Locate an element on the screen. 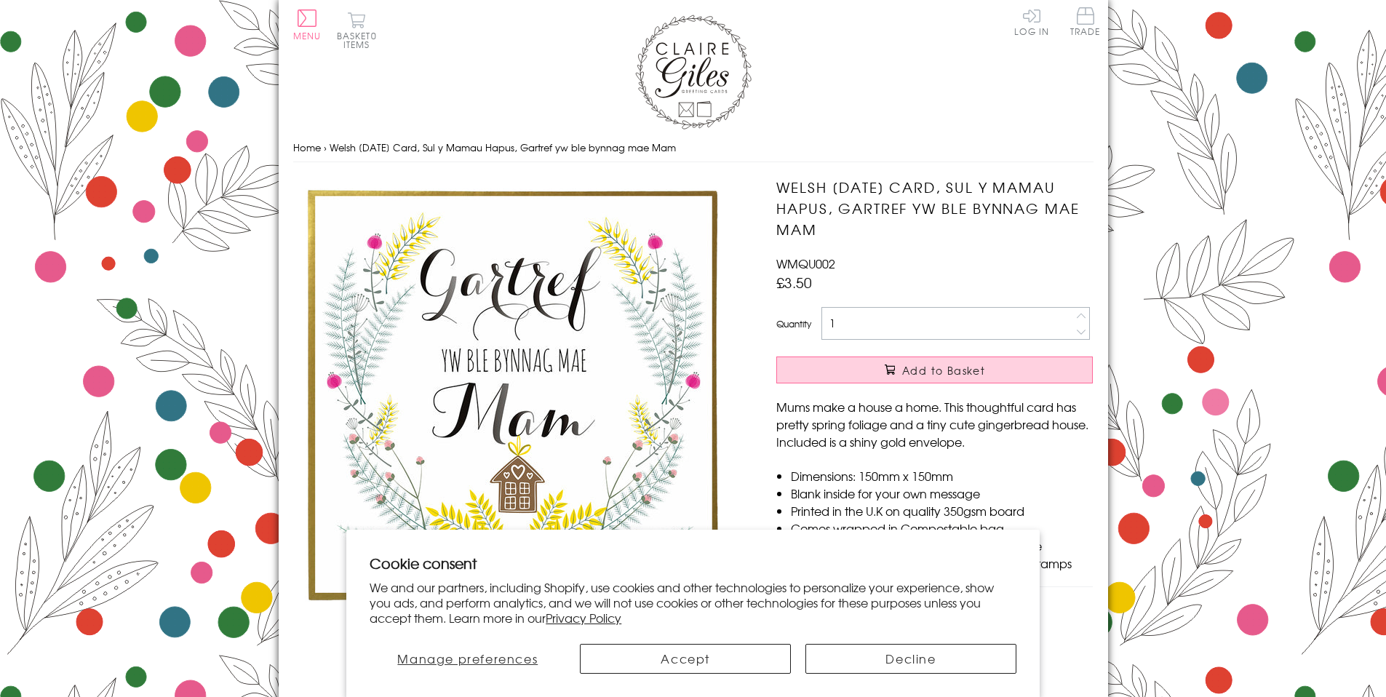  a: Home is located at coordinates (307, 147).